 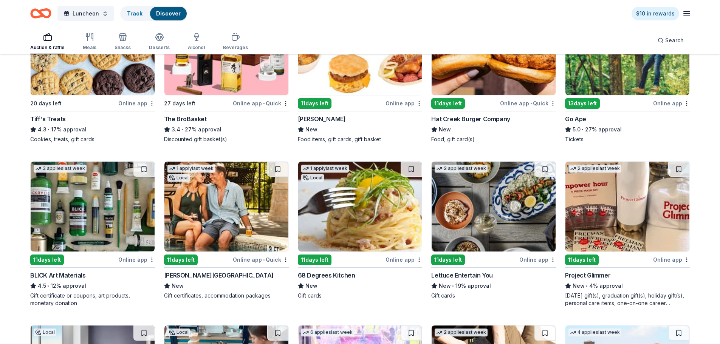 What do you see at coordinates (627, 286) in the screenshot?
I see `div: 4% approval` at bounding box center [627, 286].